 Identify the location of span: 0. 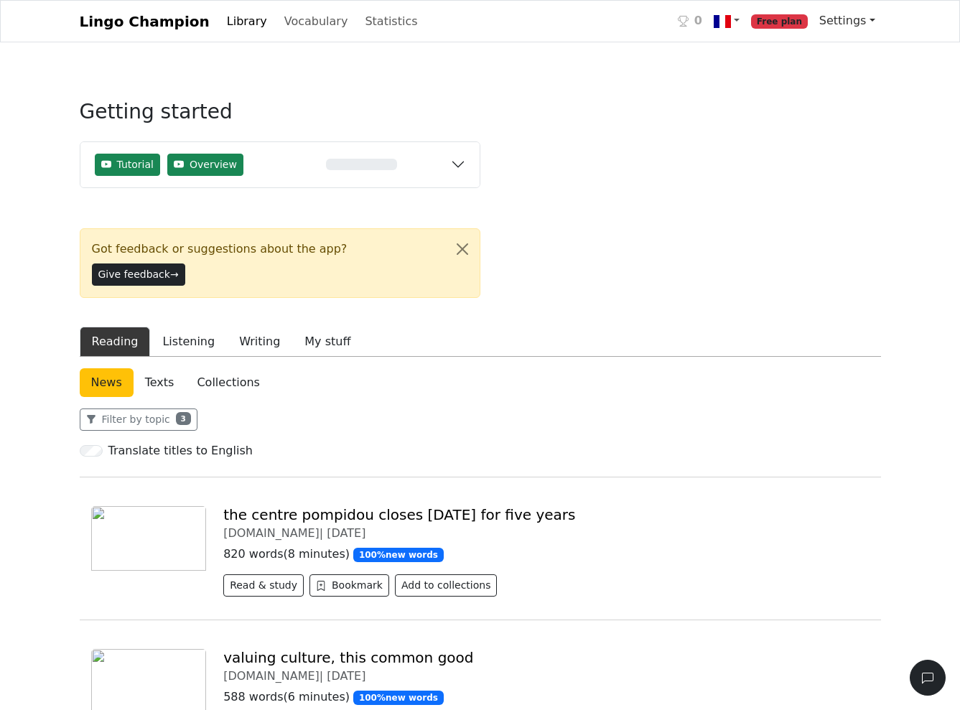
(698, 21).